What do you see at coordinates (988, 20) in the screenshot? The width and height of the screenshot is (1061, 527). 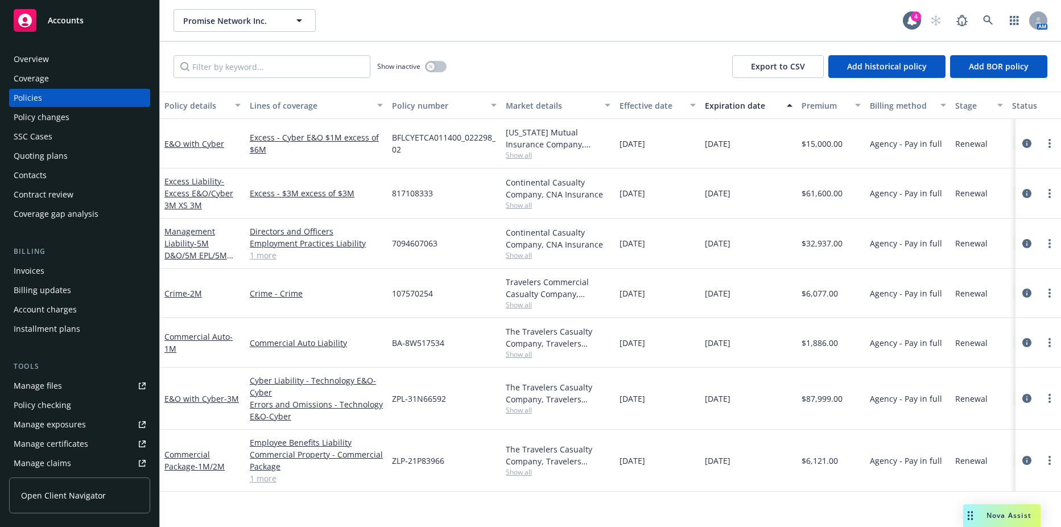 I see `a: Search` at bounding box center [988, 20].